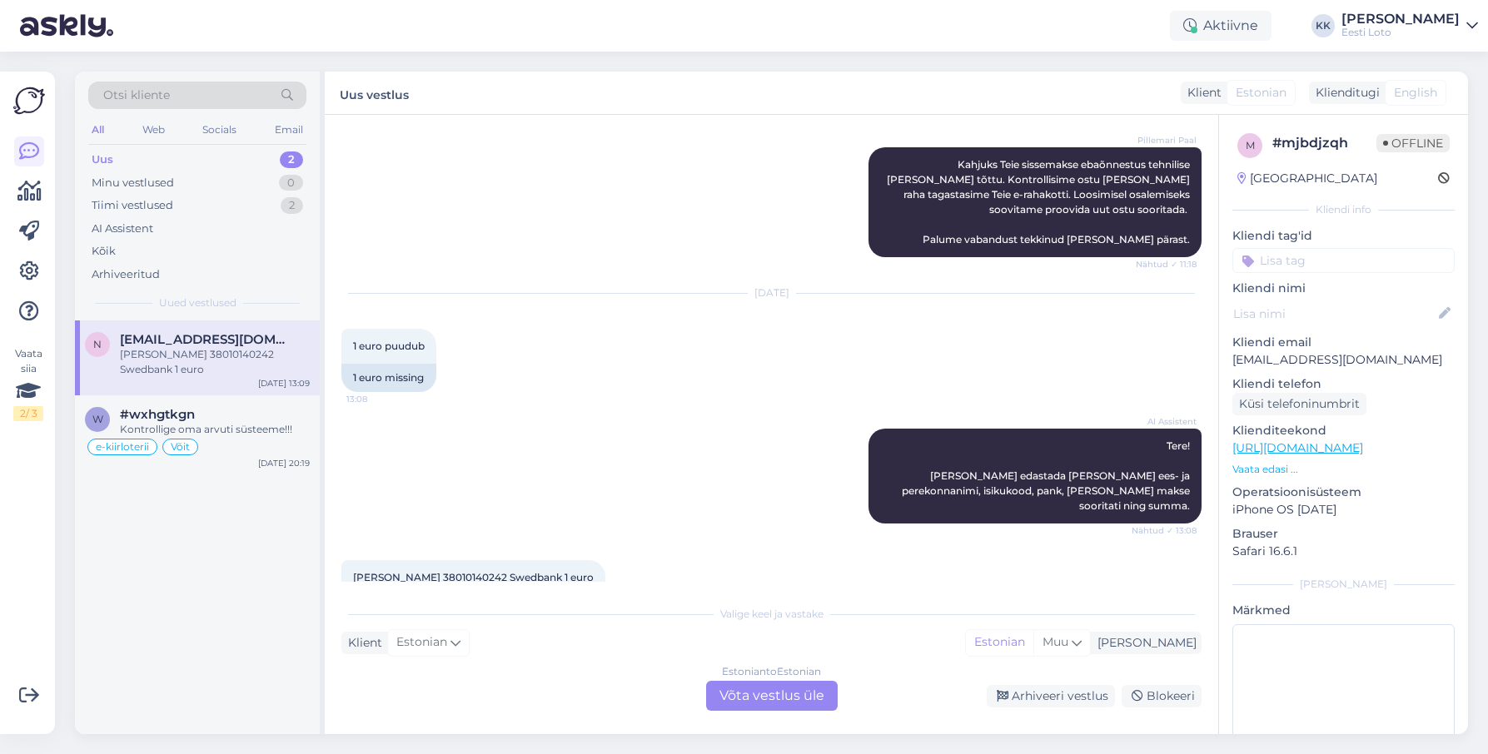 This screenshot has height=754, width=1488. What do you see at coordinates (97, 419) in the screenshot?
I see `span: w` at bounding box center [97, 419].